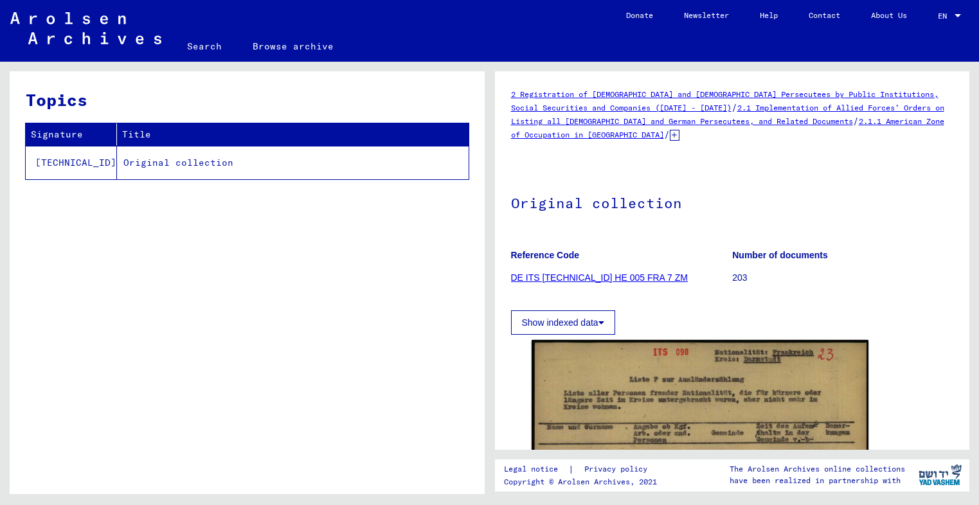 Image resolution: width=979 pixels, height=505 pixels. What do you see at coordinates (292, 134) in the screenshot?
I see `th: Title` at bounding box center [292, 134].